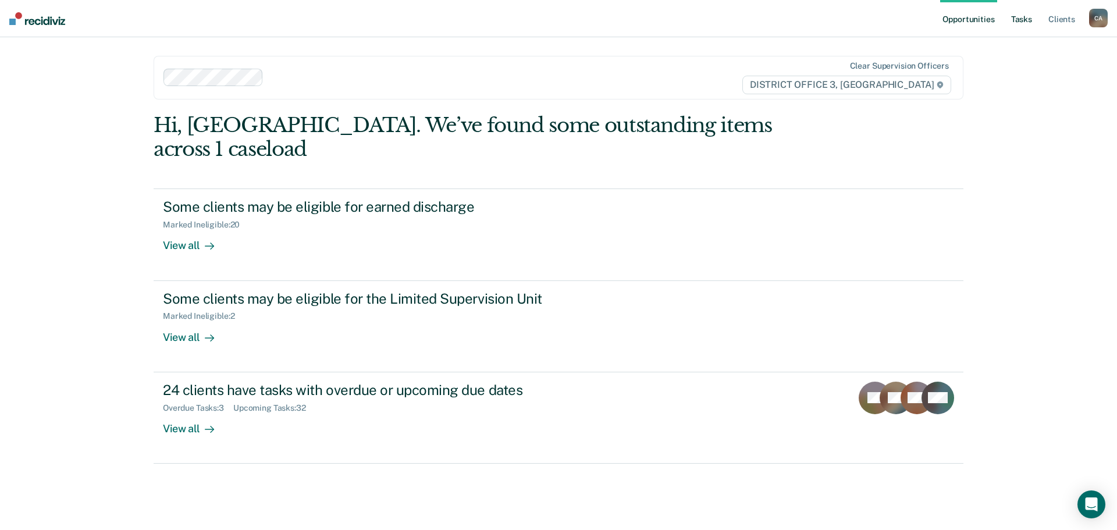  I want to click on div: Some clients may be eligible for earned discharge, so click(367, 207).